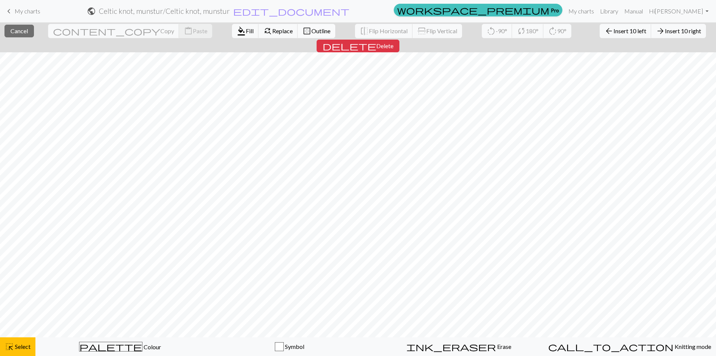 The height and width of the screenshot is (356, 716). I want to click on button: -90°, so click(497, 31).